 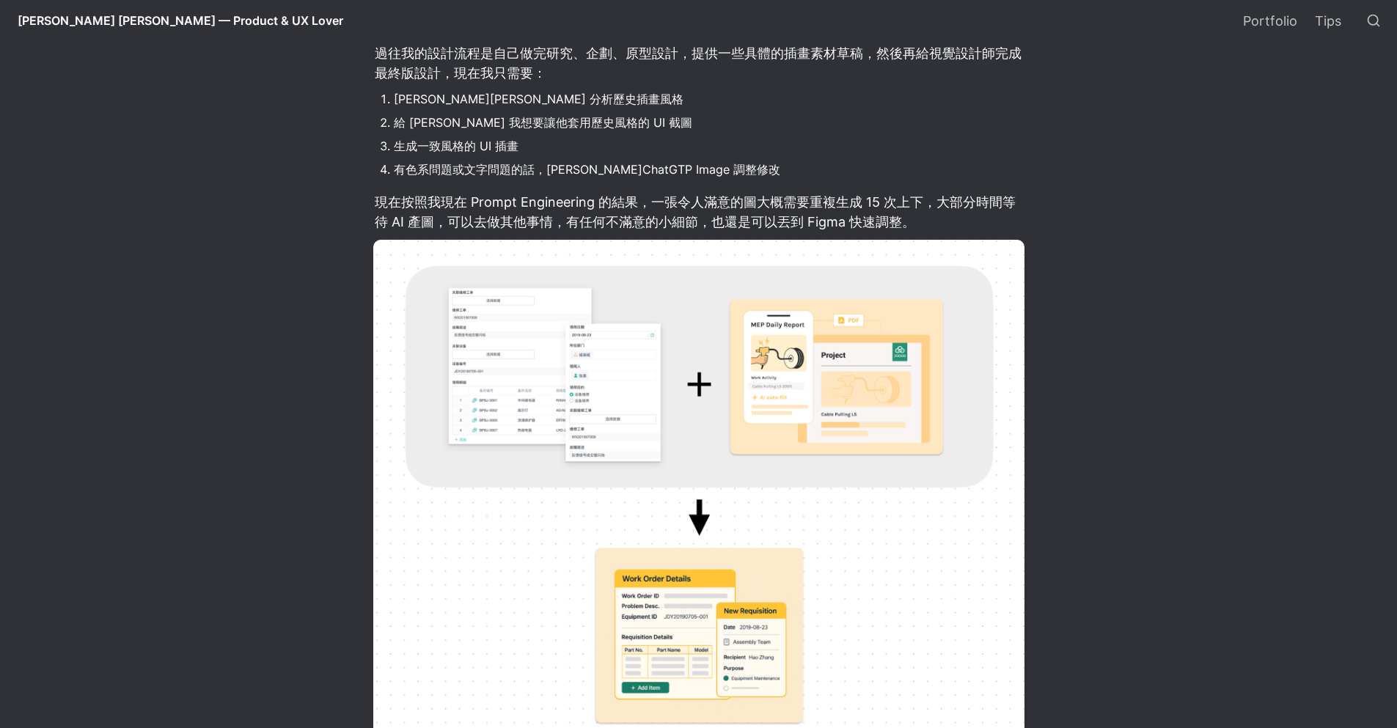 I want to click on p: 現在按照我現在 Prompt Engineering 的結果，一張令人滿意的圖大概需要重複生成 15 次上下，大部分時間等待 AI 產圖，可以去做其他事情，有任何不滿意的小細節，也還是可以丟到 ..., so click(x=699, y=212).